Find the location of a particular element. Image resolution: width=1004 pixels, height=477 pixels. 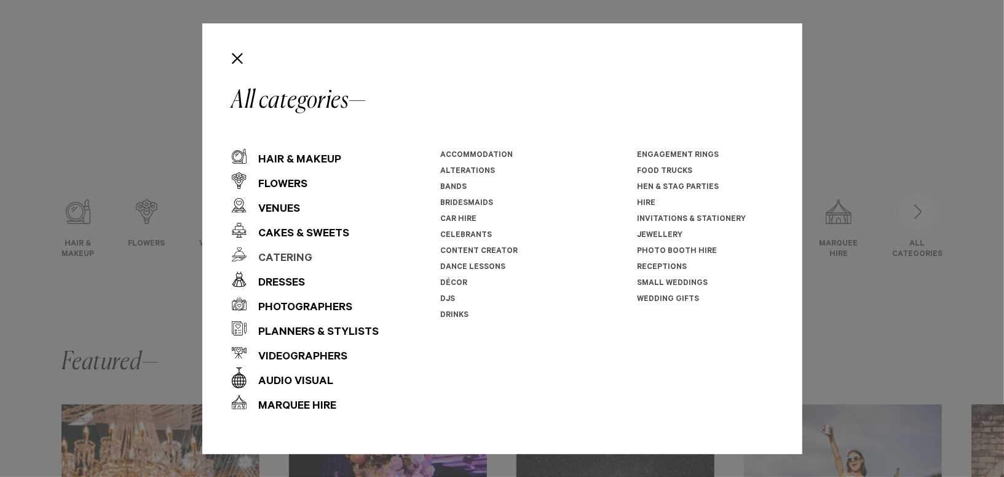

a: Drinks is located at coordinates (455, 315).